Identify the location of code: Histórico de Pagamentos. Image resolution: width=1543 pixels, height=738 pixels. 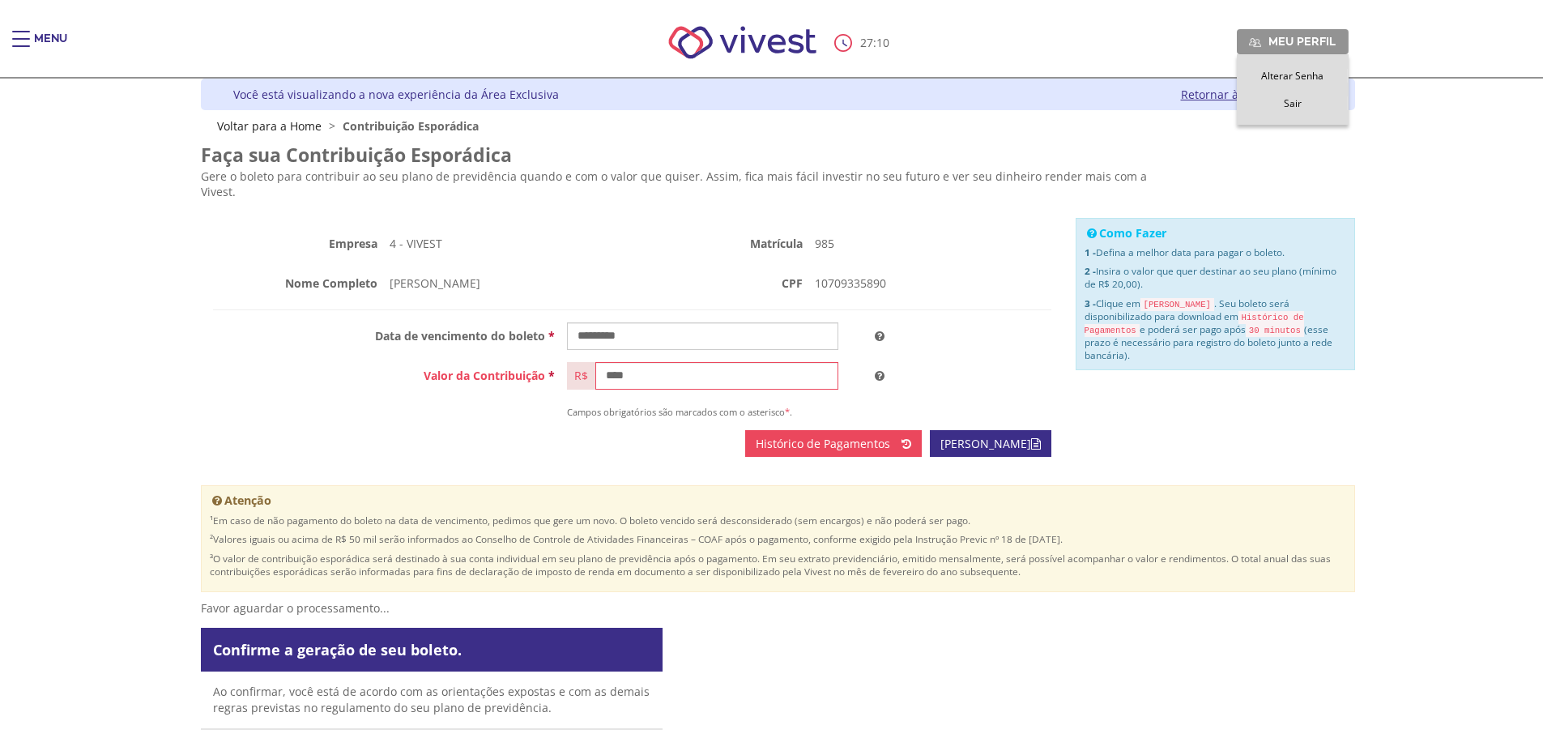
(1194, 324).